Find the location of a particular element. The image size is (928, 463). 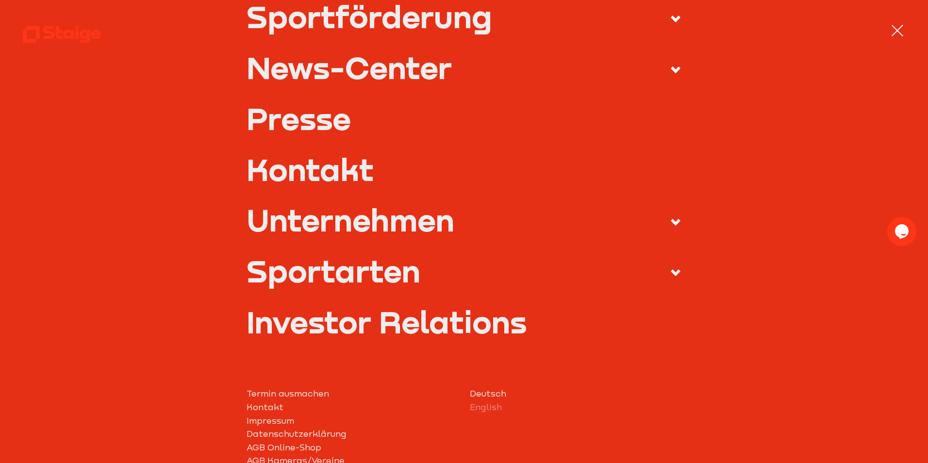

a: Deutsch is located at coordinates (576, 394).